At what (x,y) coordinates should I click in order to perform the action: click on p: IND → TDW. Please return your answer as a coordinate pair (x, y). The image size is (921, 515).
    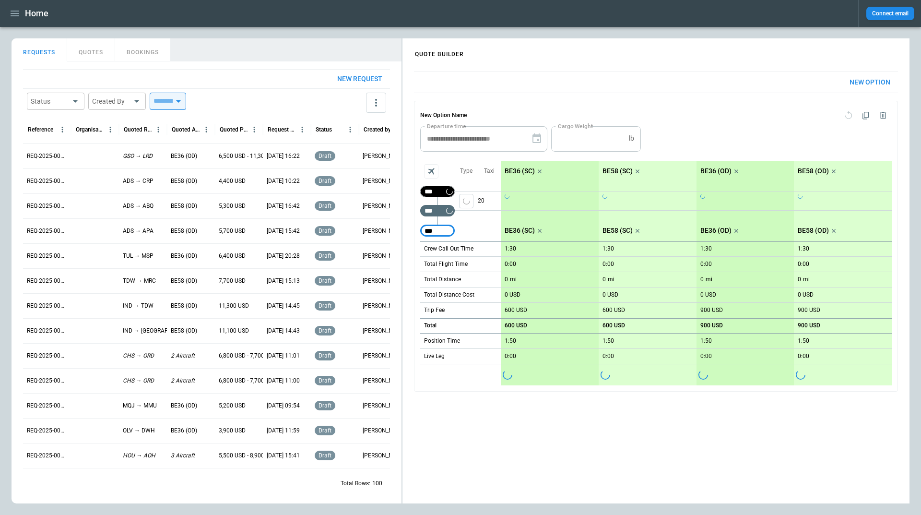
    Looking at the image, I should click on (138, 305).